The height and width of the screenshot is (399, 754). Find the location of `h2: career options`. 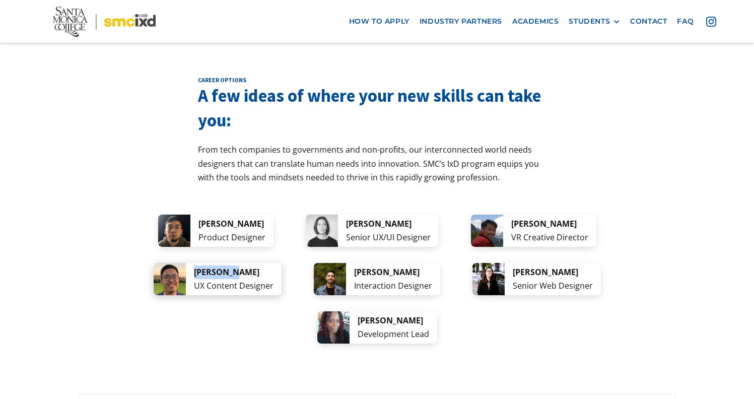

h2: career options is located at coordinates (377, 80).